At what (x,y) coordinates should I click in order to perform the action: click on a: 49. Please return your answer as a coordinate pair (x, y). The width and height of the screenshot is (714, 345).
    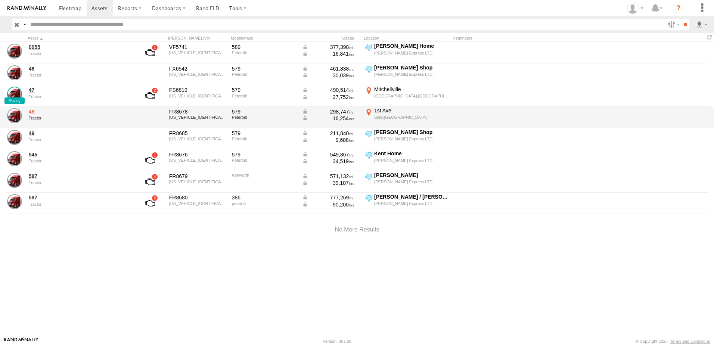
    Looking at the image, I should click on (80, 133).